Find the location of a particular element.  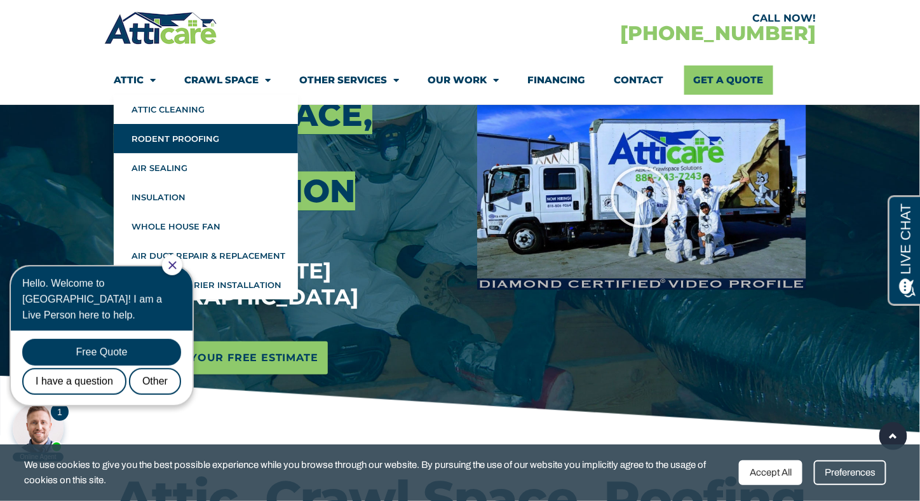

div: Close Chat is located at coordinates (166, 11).